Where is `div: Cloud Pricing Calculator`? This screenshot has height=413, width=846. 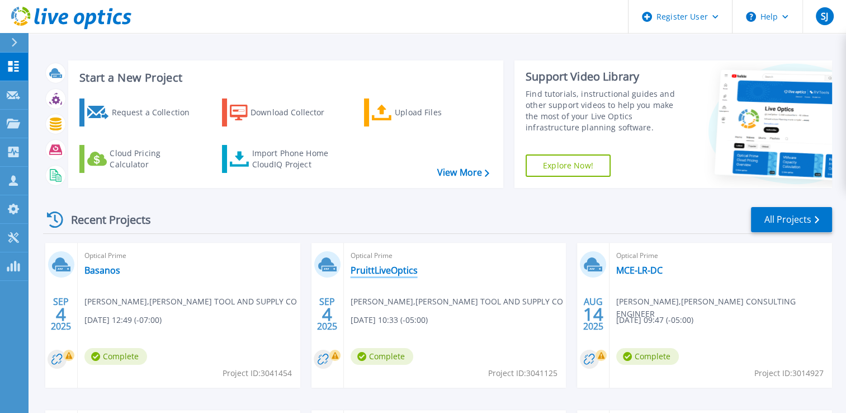 div: Cloud Pricing Calculator is located at coordinates (154, 159).